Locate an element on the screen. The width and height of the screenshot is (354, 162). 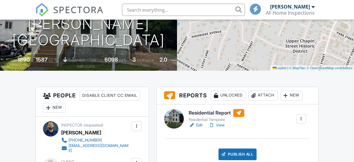
a: Leaflet is located at coordinates (279, 68).